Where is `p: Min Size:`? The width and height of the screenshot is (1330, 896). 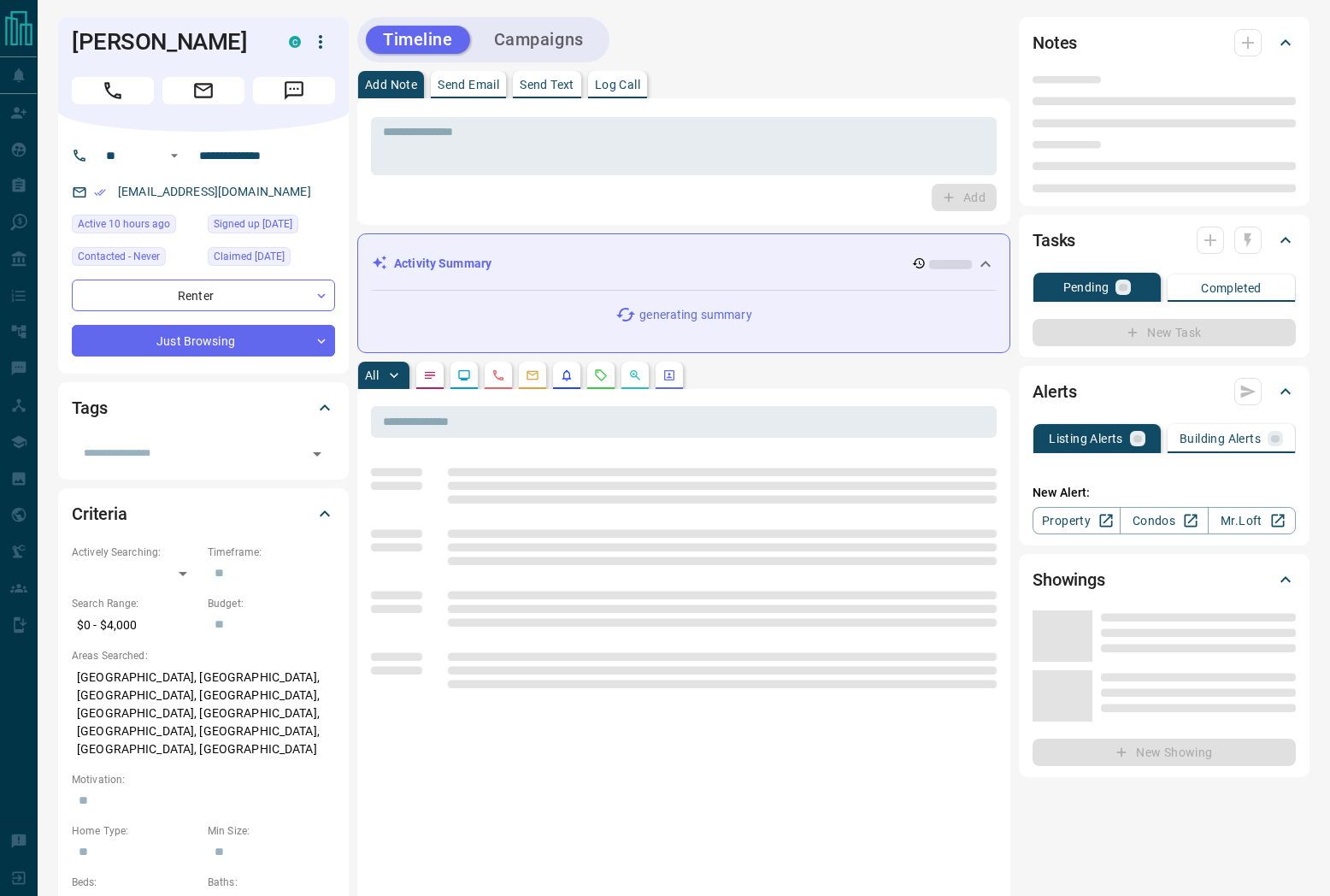 p: Min Size: is located at coordinates (271, 831).